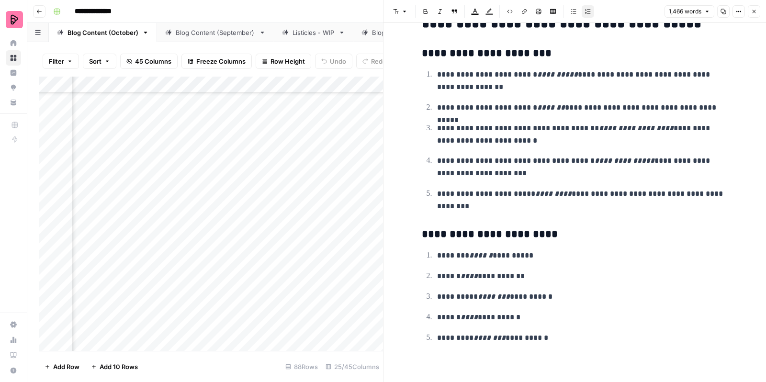  I want to click on button: Freeze Columns, so click(216, 61).